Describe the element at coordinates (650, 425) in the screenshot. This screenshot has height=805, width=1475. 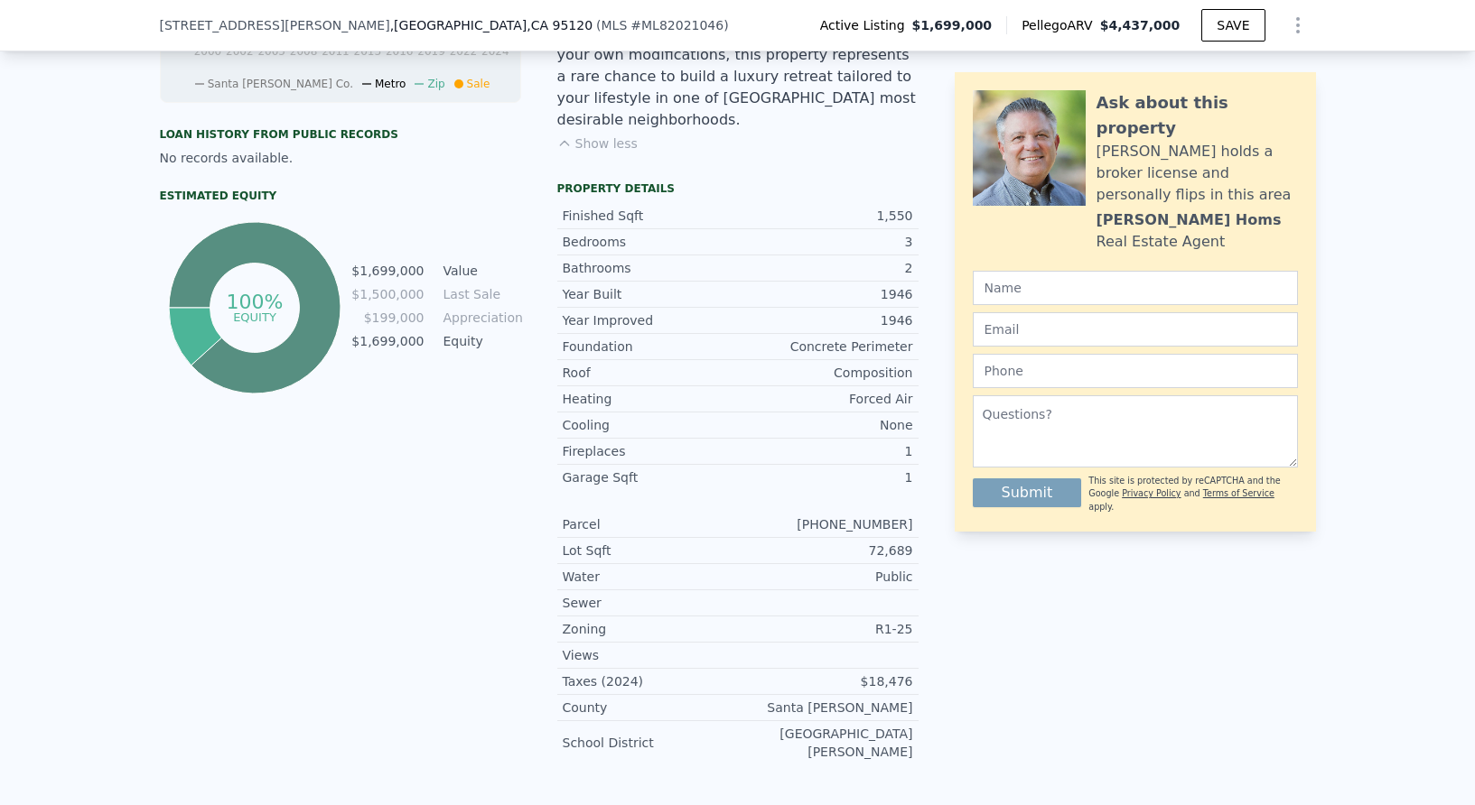
I see `div: Cooling` at that location.